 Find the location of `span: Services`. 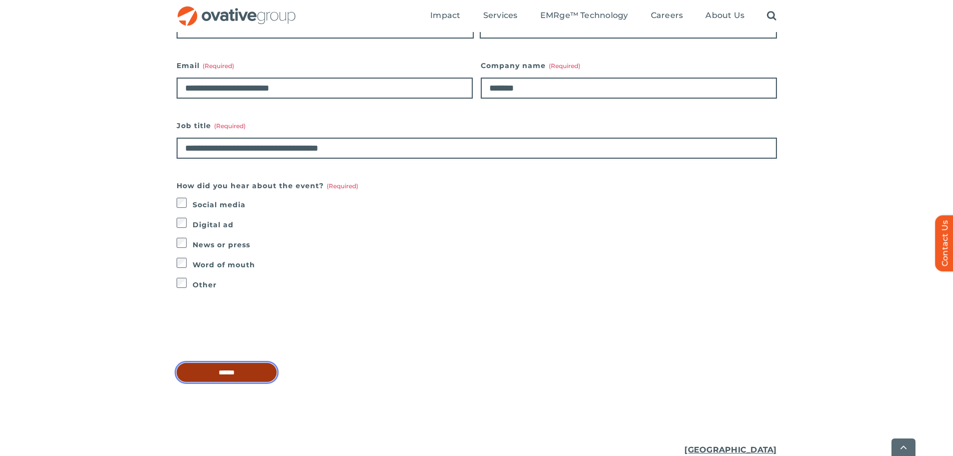

span: Services is located at coordinates (500, 16).